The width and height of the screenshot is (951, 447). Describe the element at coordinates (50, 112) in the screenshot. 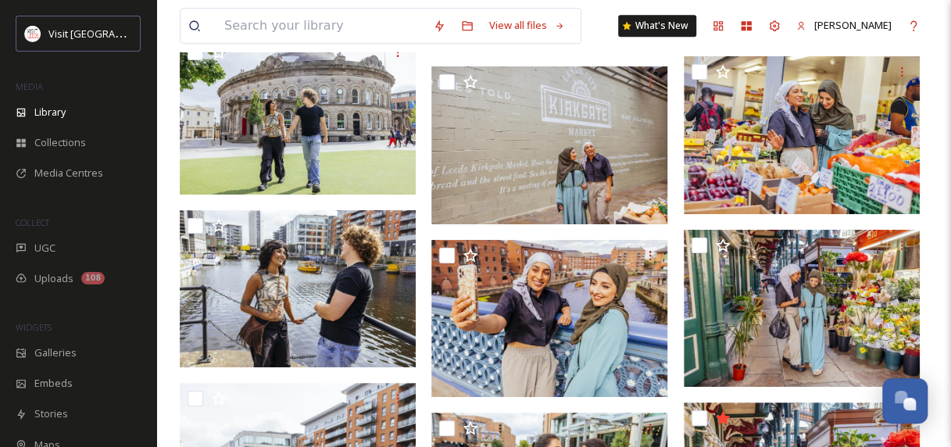

I see `span: Library` at that location.